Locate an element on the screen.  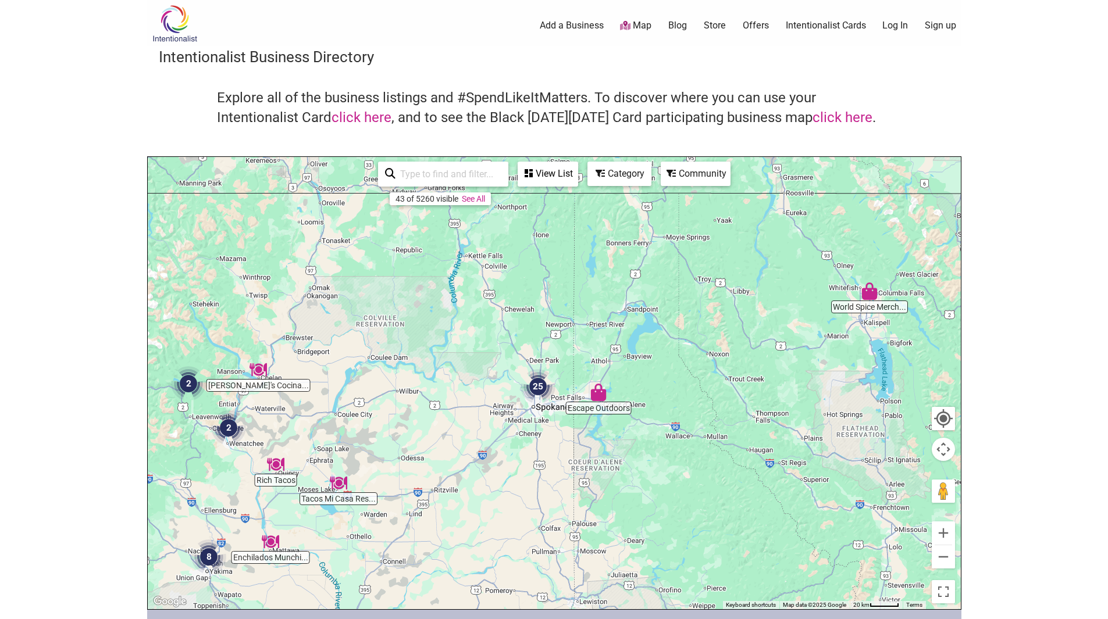
div: Category is located at coordinates (619, 174).